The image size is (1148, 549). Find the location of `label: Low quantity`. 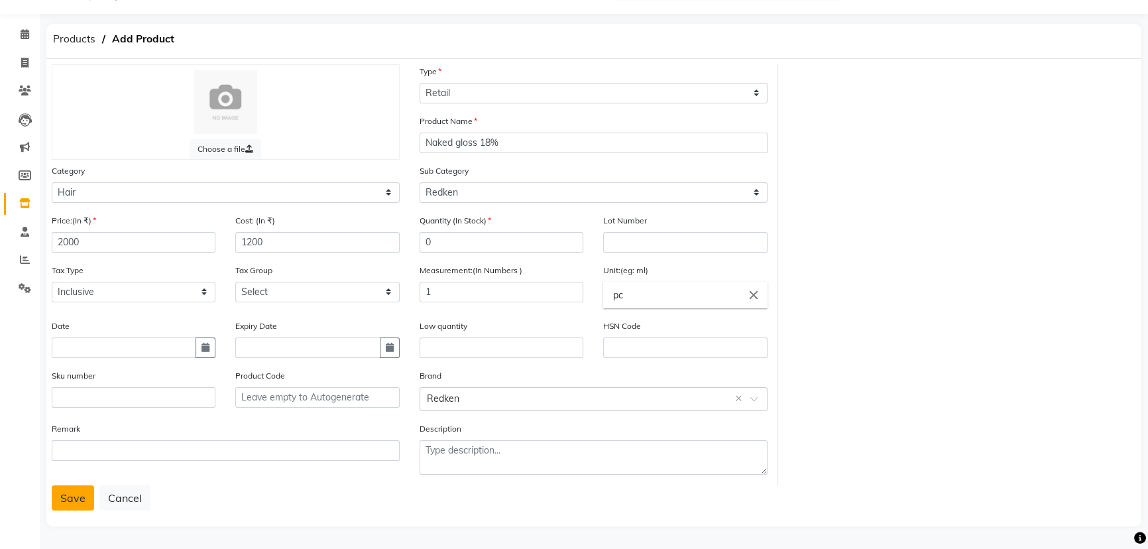

label: Low quantity is located at coordinates (444, 326).